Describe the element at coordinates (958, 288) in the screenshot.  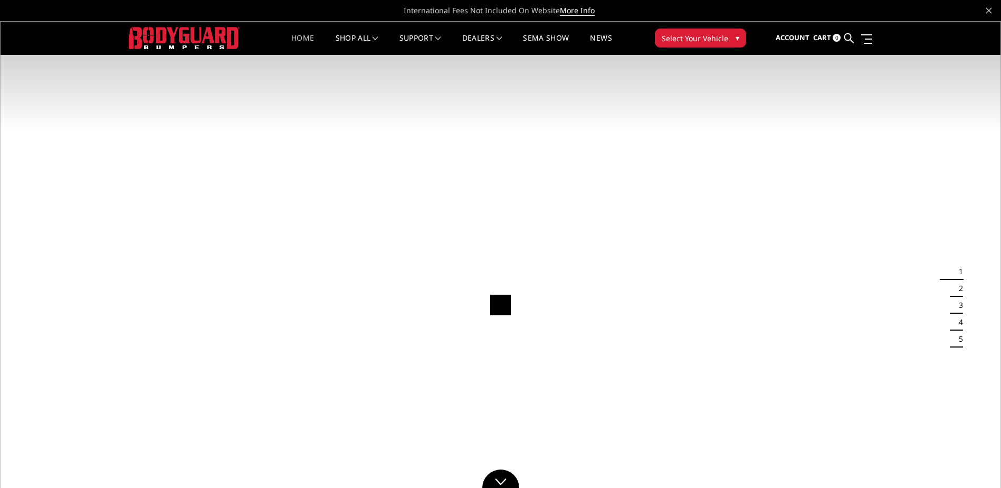
I see `button: 2 of 5` at that location.